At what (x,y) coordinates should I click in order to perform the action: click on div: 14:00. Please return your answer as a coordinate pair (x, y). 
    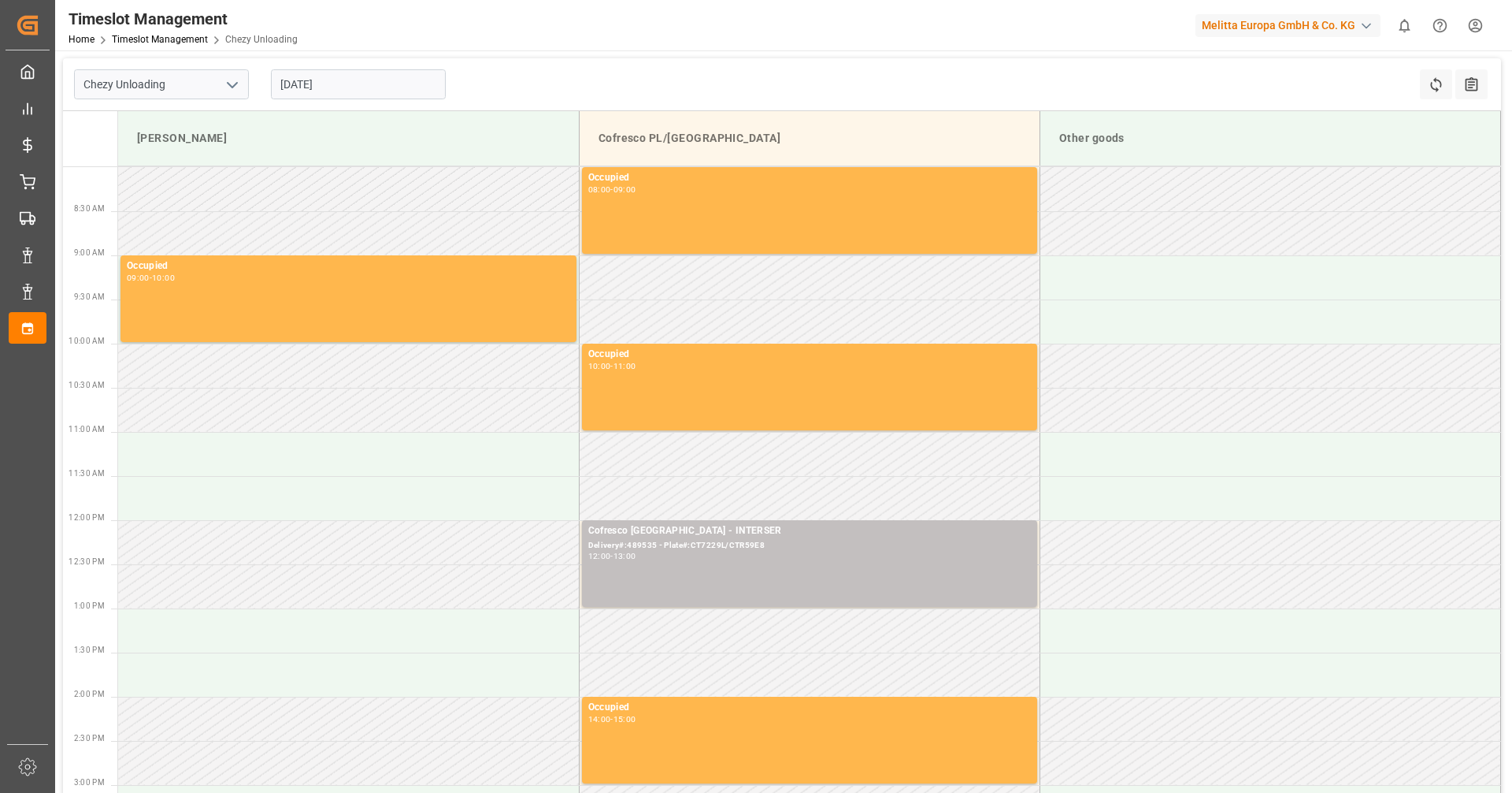
    Looking at the image, I should click on (600, 719).